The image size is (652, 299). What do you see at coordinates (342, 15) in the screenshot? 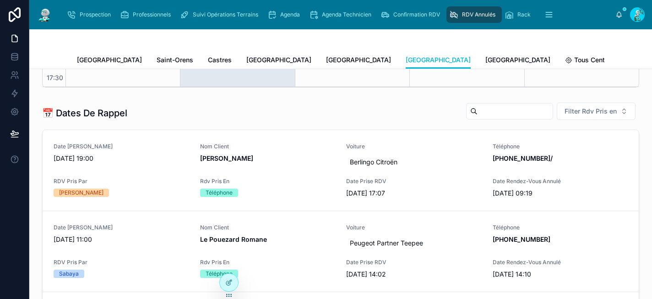
I see `a: Agenda Technicien` at bounding box center [342, 15].